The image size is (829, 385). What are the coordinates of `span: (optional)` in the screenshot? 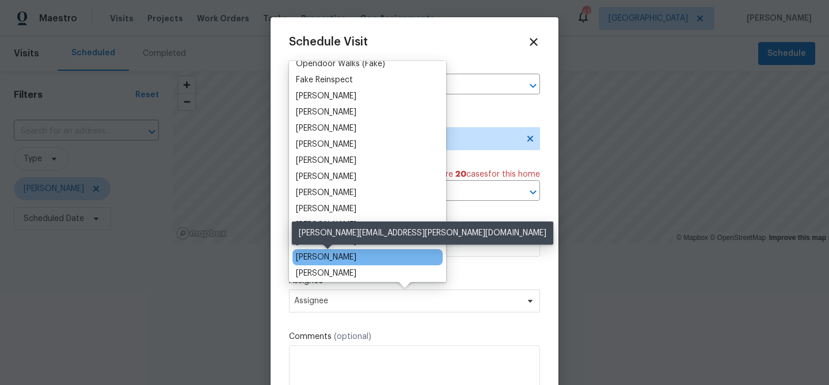 It's located at (352, 337).